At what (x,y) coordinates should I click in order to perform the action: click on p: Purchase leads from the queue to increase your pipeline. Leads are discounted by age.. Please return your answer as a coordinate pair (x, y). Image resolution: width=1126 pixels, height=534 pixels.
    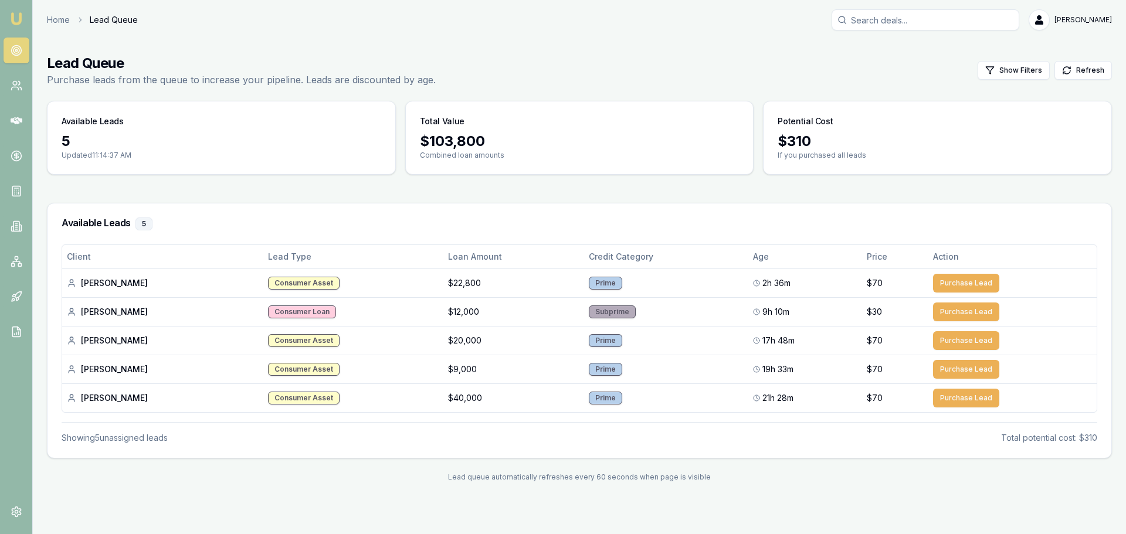
    Looking at the image, I should click on (241, 80).